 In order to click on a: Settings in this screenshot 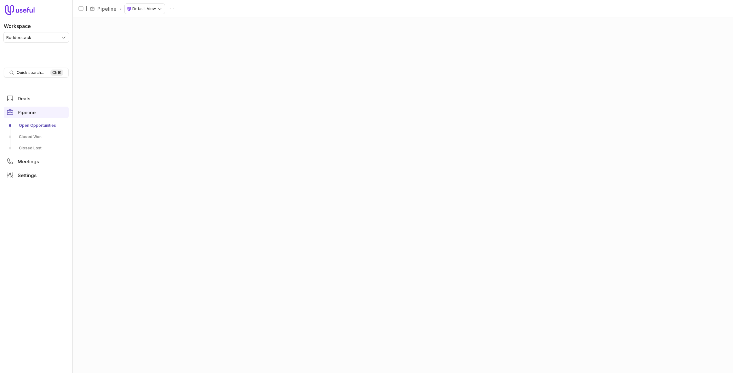, I will do `click(36, 175)`.